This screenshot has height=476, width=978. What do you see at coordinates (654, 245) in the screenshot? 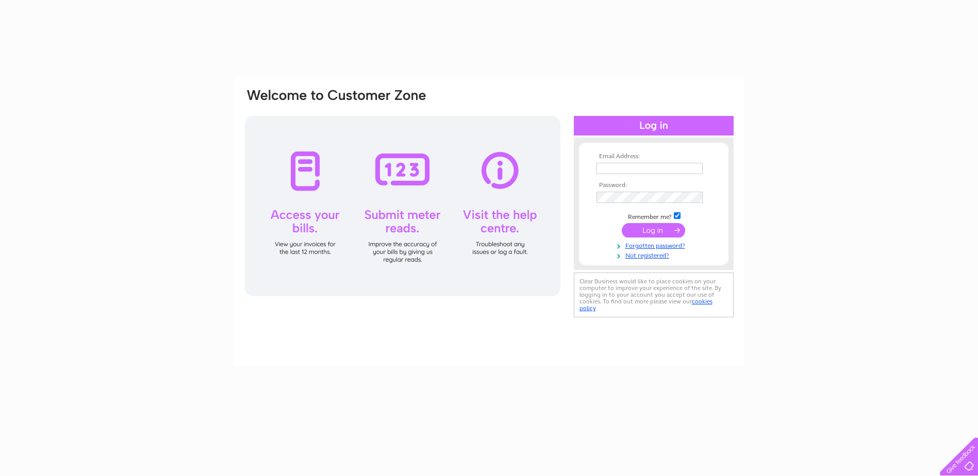
I see `a: Forgotten password?` at bounding box center [654, 245].